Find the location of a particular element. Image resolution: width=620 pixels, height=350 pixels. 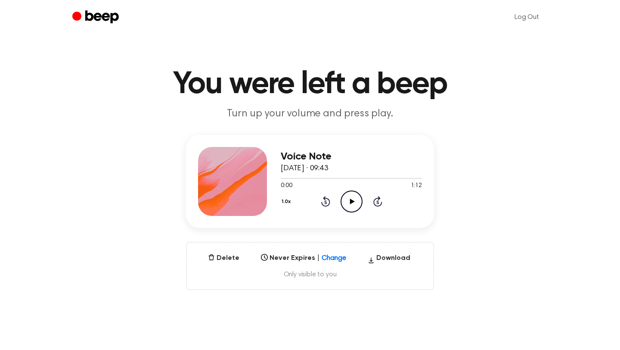

p: Turn up your volume and press play. is located at coordinates (310, 114).